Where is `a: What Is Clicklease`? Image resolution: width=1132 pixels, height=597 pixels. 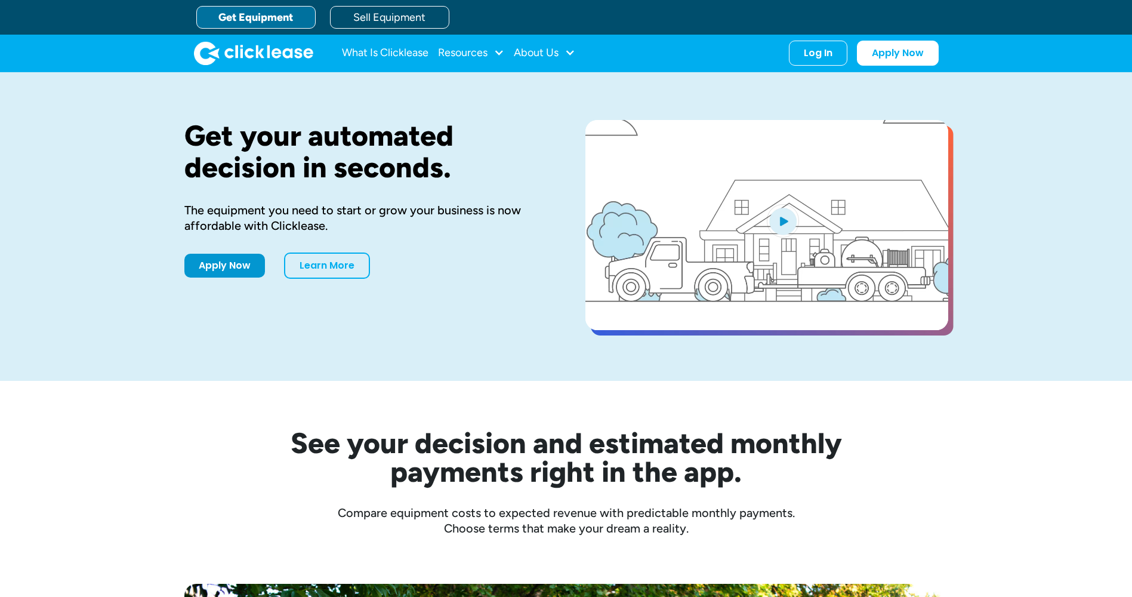
a: What Is Clicklease is located at coordinates (385, 53).